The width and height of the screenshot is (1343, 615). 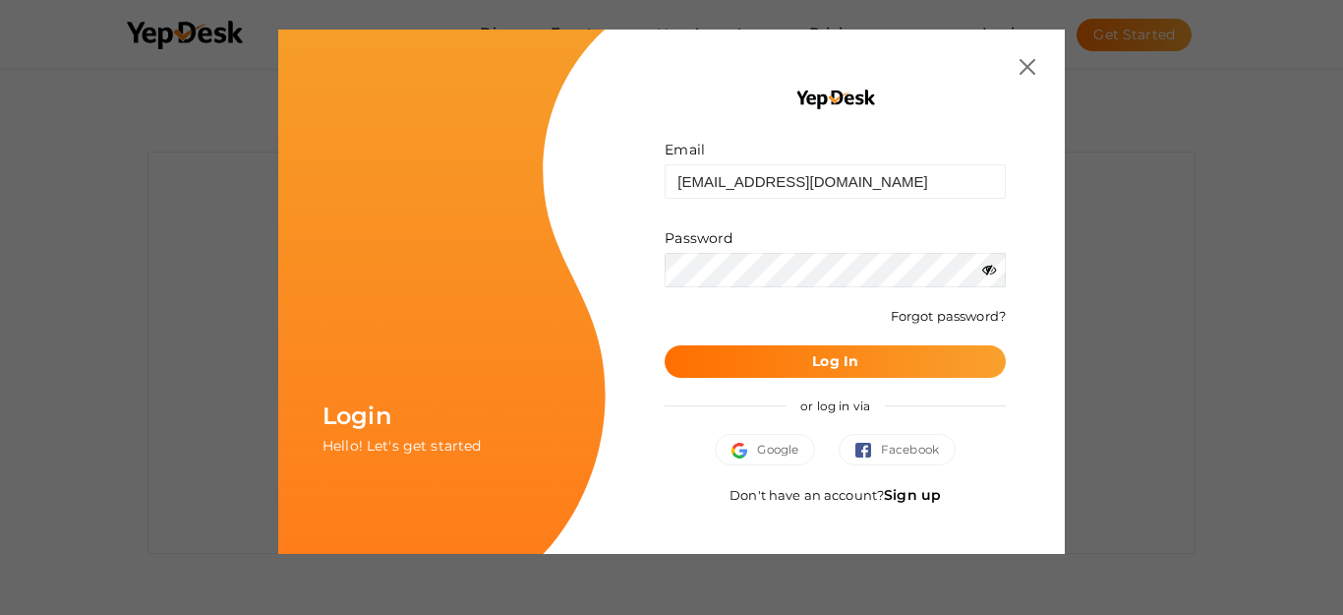 I want to click on button: Facebook, so click(x=897, y=449).